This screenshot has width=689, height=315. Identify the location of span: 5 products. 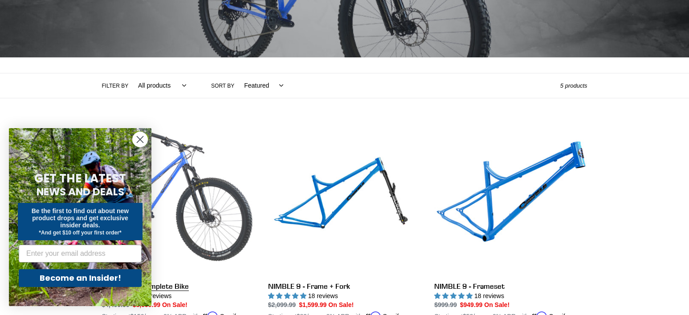
(574, 86).